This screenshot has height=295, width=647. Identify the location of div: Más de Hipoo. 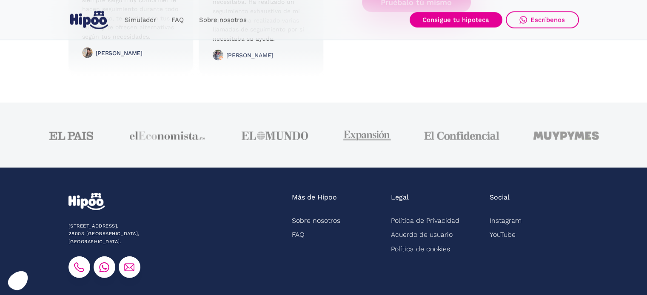
(314, 198).